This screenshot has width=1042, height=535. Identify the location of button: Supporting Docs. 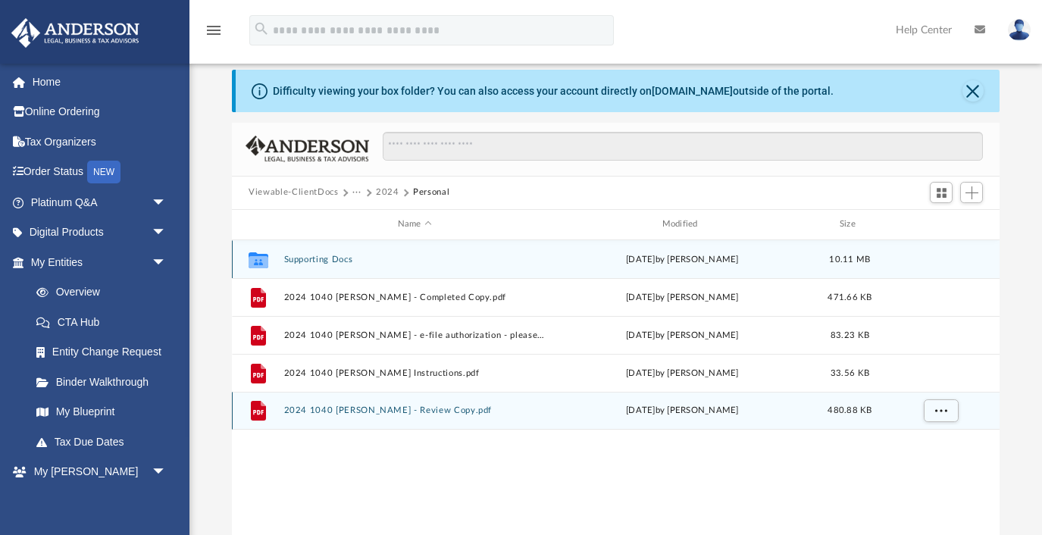
(415, 258).